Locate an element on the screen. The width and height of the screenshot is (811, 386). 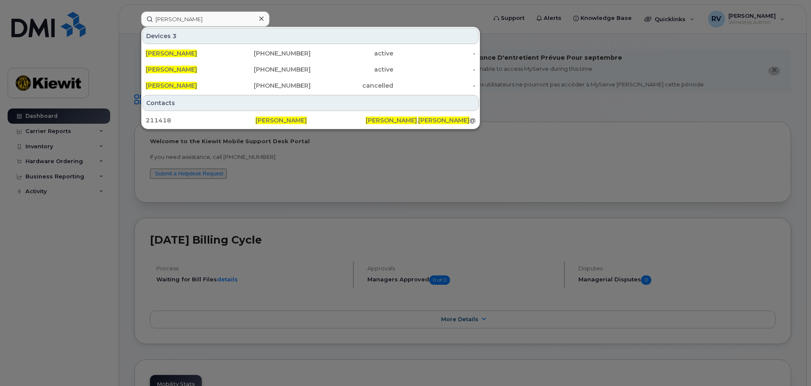
div: Devices is located at coordinates (311, 36).